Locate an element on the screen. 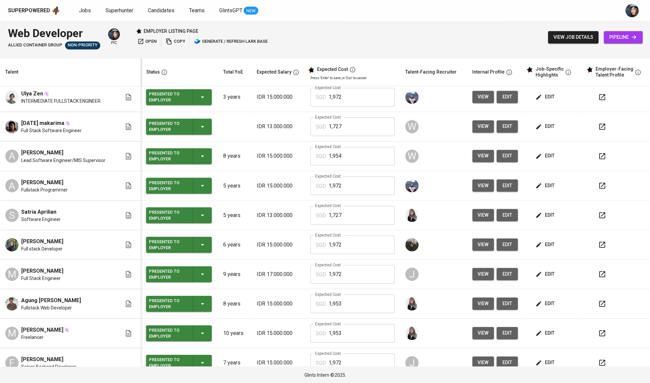 This screenshot has width=650, height=383. p: 8 years is located at coordinates (234, 156).